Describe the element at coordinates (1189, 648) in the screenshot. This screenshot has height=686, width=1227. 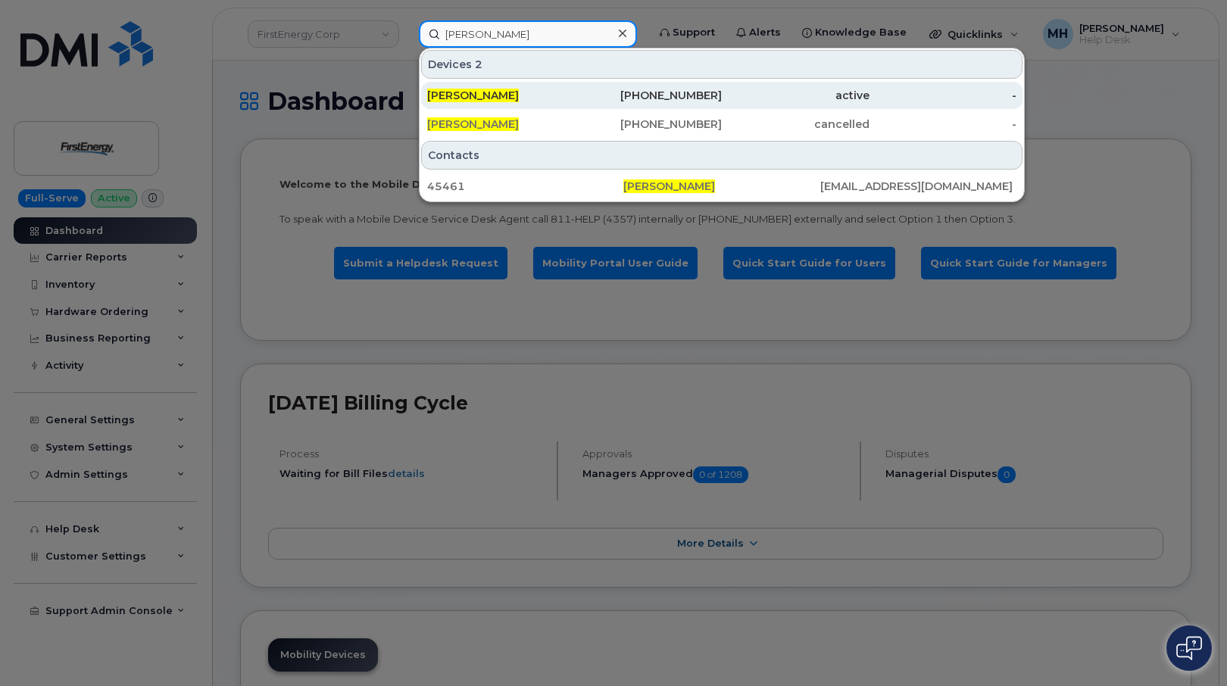
I see `img: Open chat` at that location.